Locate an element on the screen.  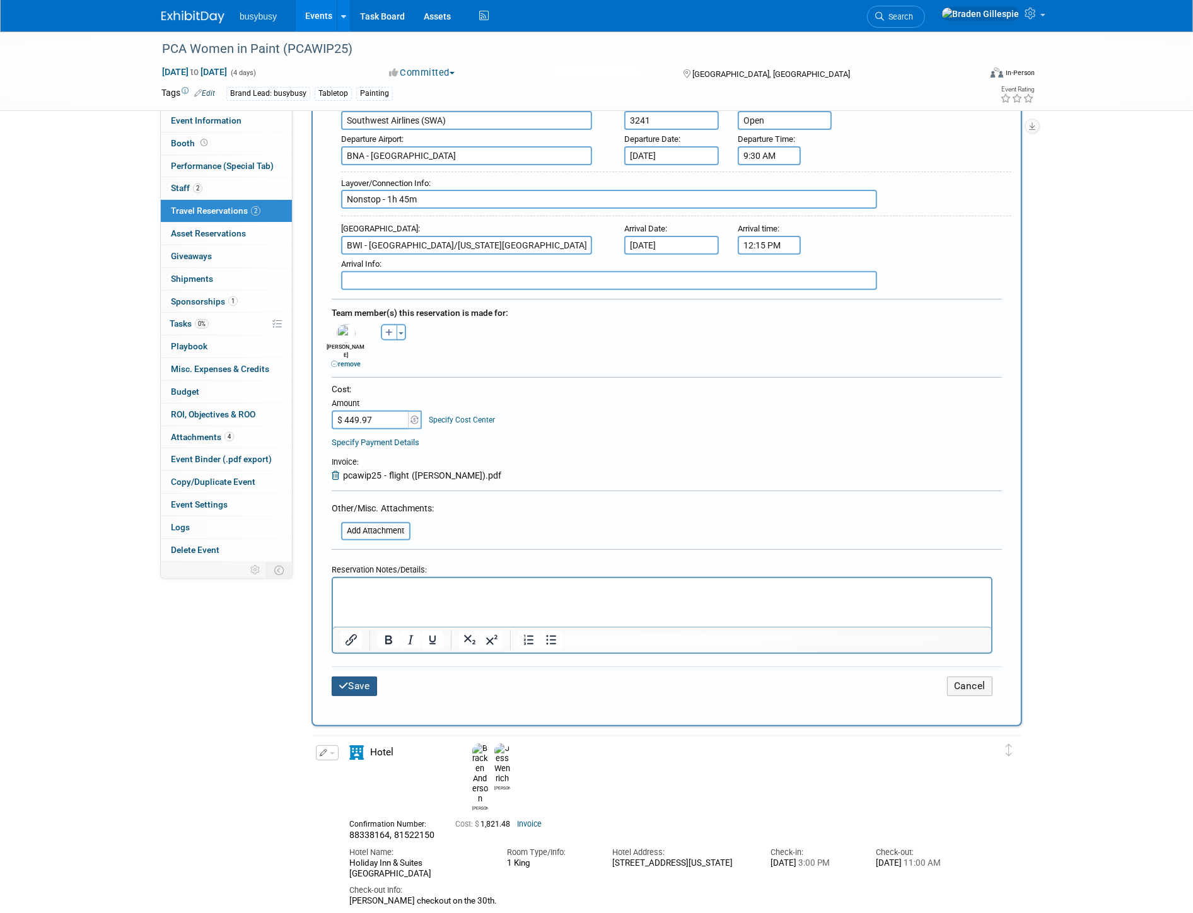
span: Delete Event is located at coordinates (195, 550).